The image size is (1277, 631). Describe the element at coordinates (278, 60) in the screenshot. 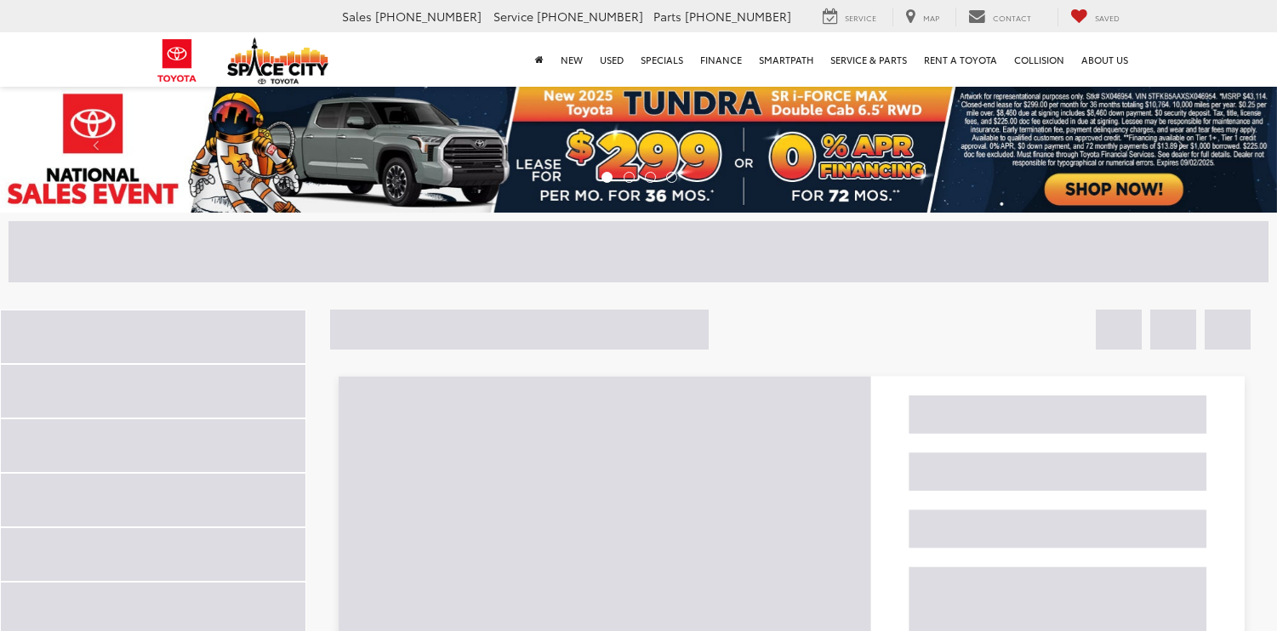

I see `img: Space City Toyota` at that location.